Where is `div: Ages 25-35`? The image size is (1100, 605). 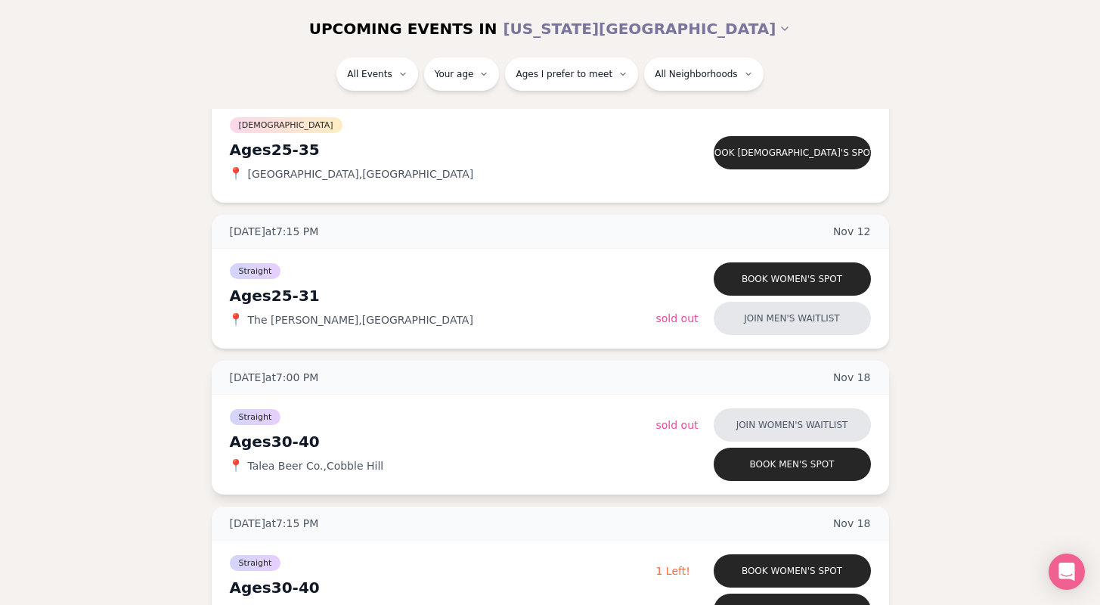 div: Ages 25-35 is located at coordinates (443, 150).